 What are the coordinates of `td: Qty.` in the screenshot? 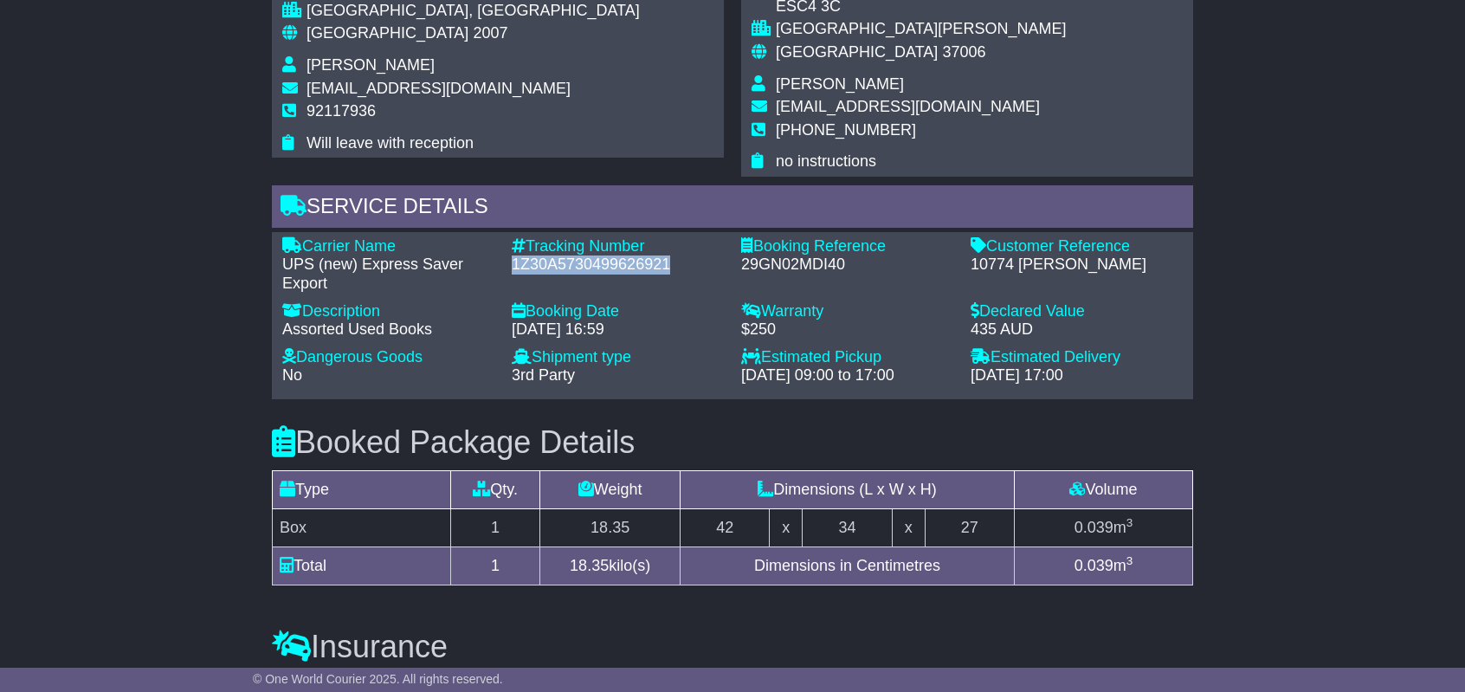 It's located at (495, 489).